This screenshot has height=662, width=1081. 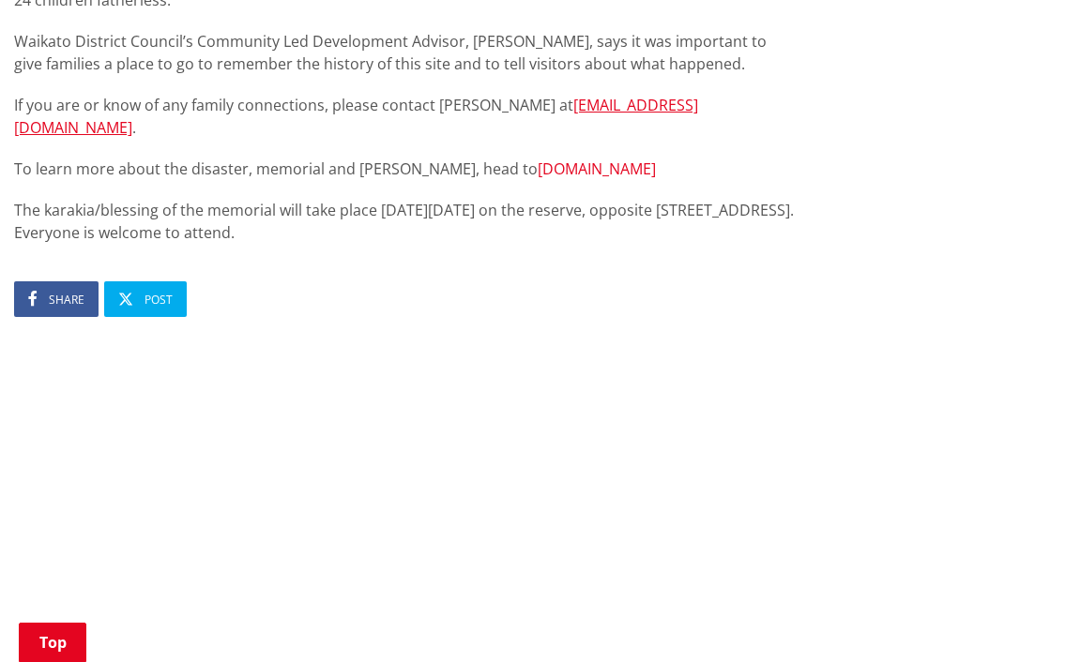 What do you see at coordinates (145, 299) in the screenshot?
I see `a: Post` at bounding box center [145, 299].